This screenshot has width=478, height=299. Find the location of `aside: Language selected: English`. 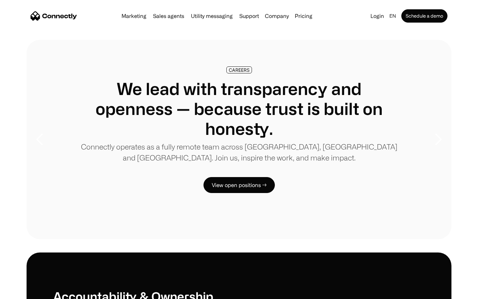

aside: Language selected: English is located at coordinates (23, 291).